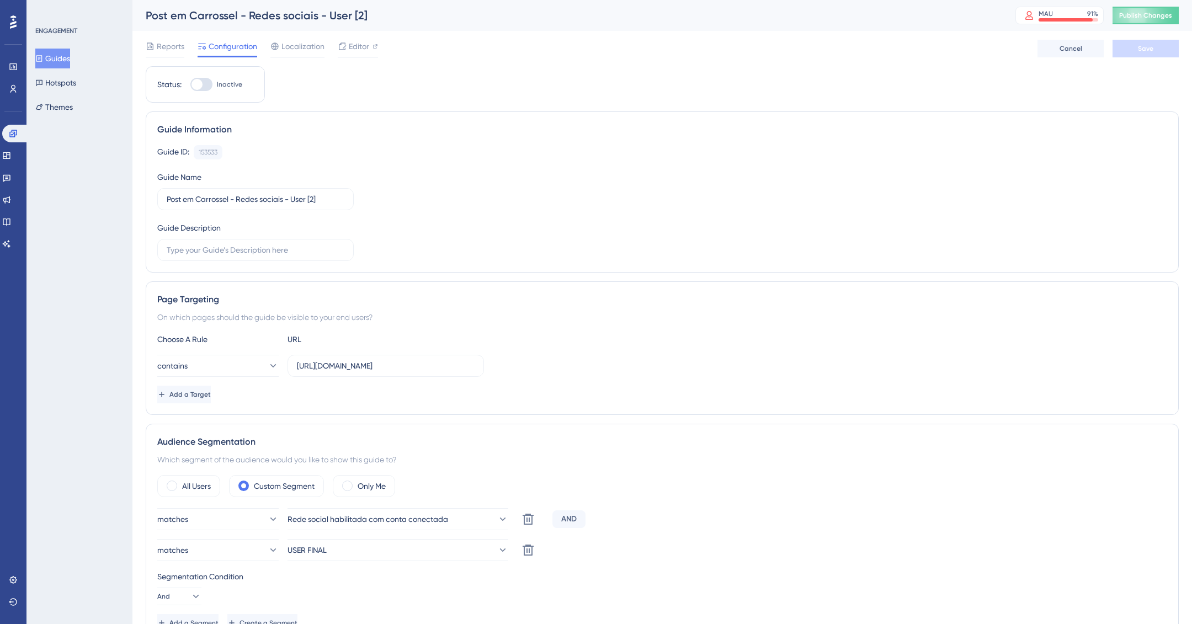 The width and height of the screenshot is (1192, 624). What do you see at coordinates (172, 366) in the screenshot?
I see `span: contains` at bounding box center [172, 366].